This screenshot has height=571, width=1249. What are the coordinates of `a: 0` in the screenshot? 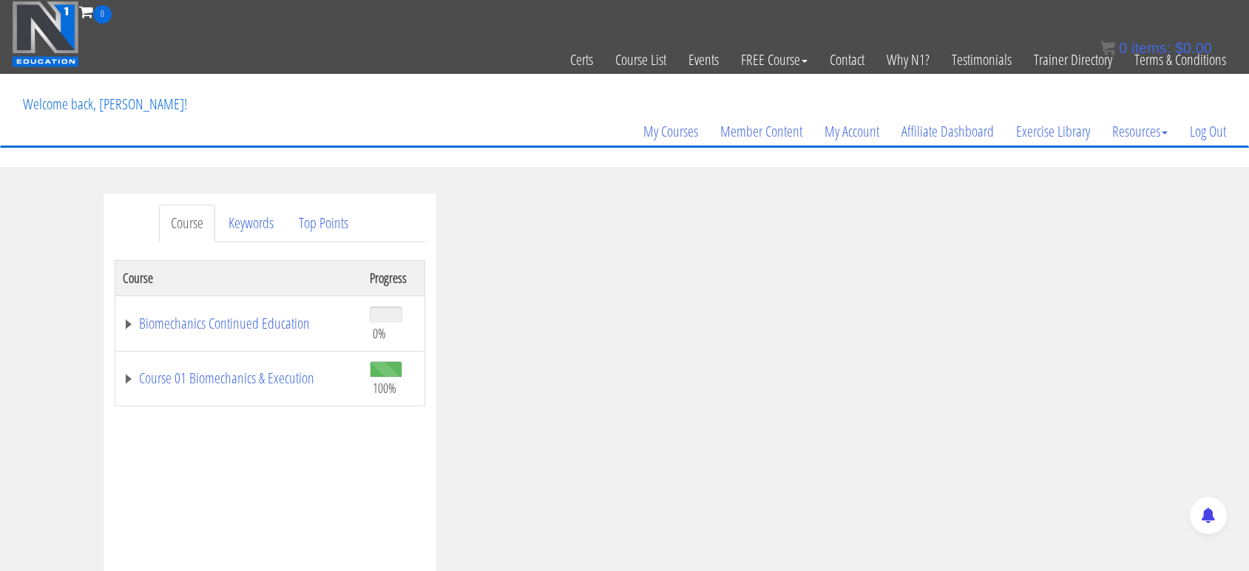 It's located at (95, 11).